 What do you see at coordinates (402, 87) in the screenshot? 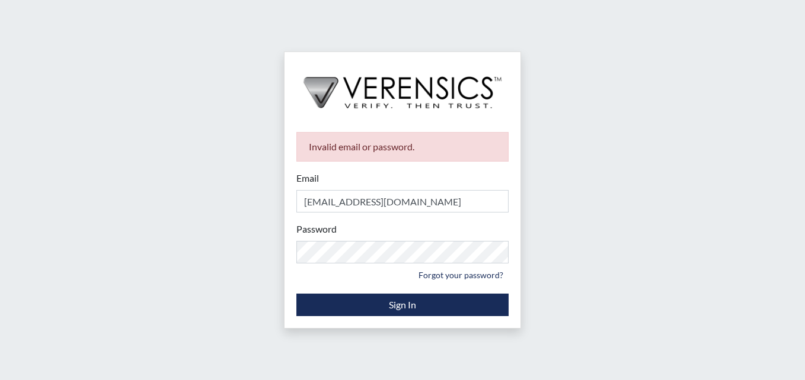
I see `img: logo-wide-black.2aad4157.png` at bounding box center [402, 87].